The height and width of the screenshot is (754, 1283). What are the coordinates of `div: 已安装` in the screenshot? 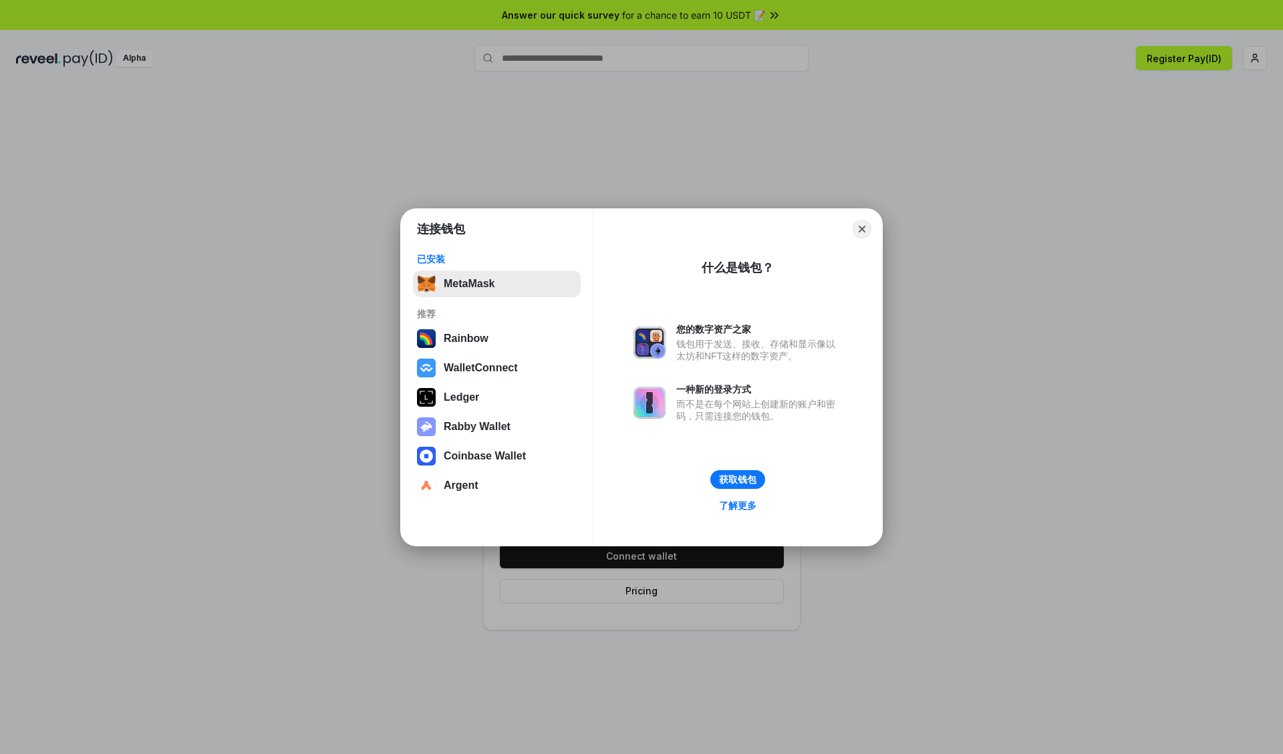 It's located at (496, 259).